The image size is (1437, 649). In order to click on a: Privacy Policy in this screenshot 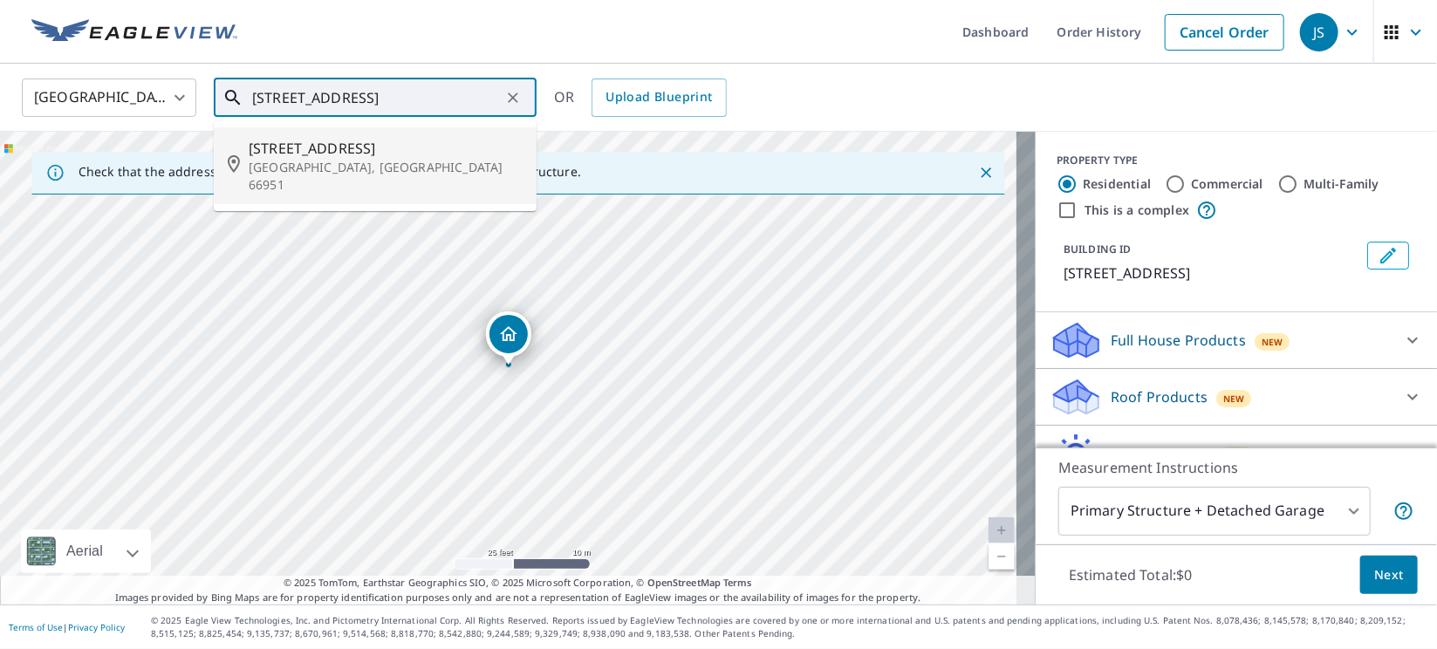, I will do `click(96, 627)`.